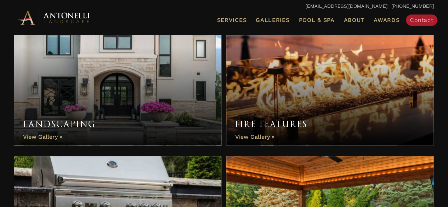  Describe the element at coordinates (316, 20) in the screenshot. I see `span: Pool & Spa` at that location.